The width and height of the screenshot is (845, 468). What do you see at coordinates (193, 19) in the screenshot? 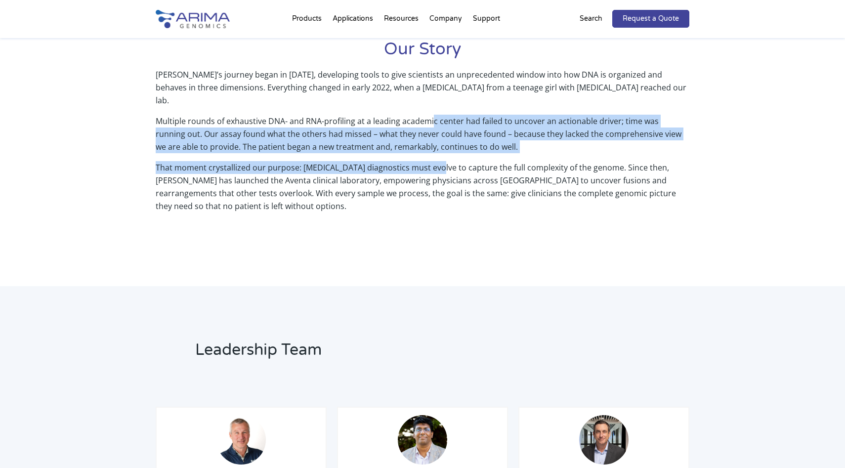
I see `img: Arima-Genomics-logo` at bounding box center [193, 19].